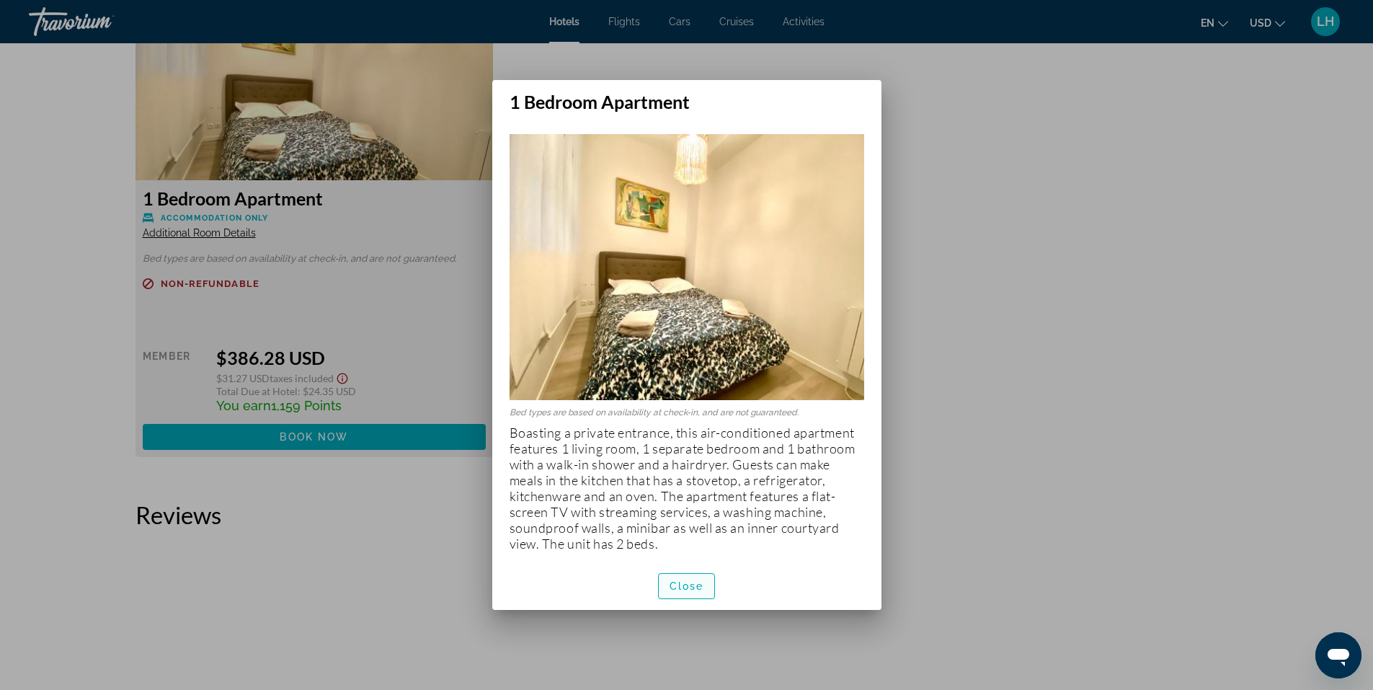  I want to click on button: Close, so click(687, 586).